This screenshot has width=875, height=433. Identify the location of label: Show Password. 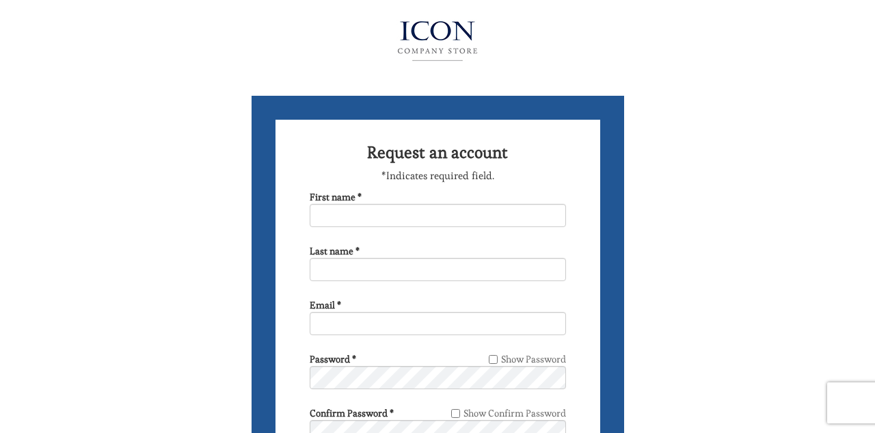
(527, 359).